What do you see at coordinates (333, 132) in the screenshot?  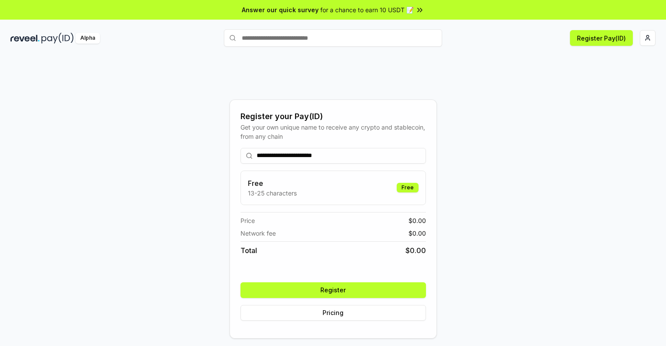 I see `div: Get your own unique name to receive any crypto and stablecoin, from any chain` at bounding box center [333, 132].